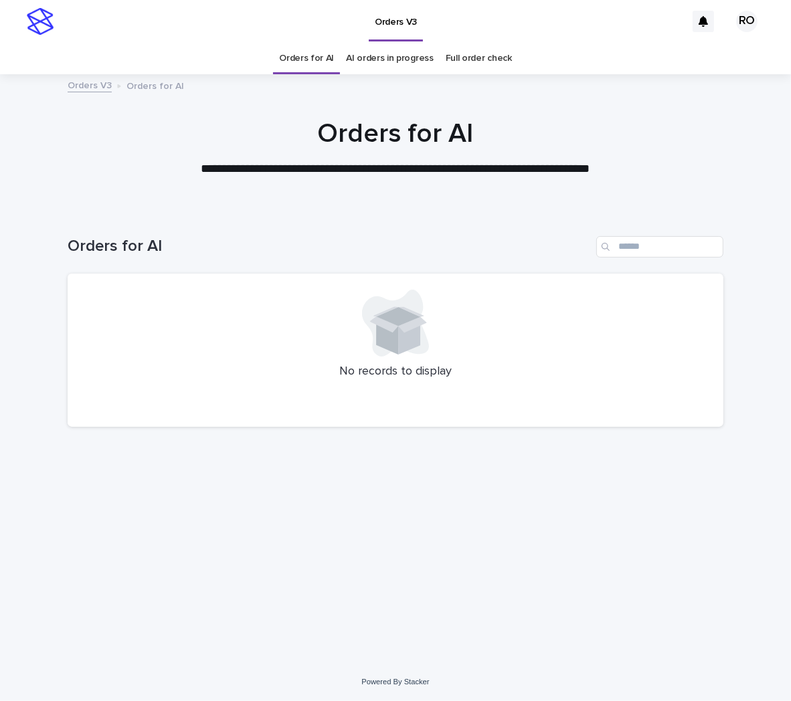  I want to click on input: Search, so click(660, 247).